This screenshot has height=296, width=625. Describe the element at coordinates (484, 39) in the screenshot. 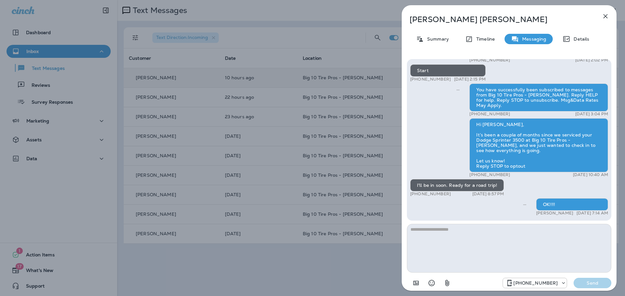

I see `p: Timeline` at that location.